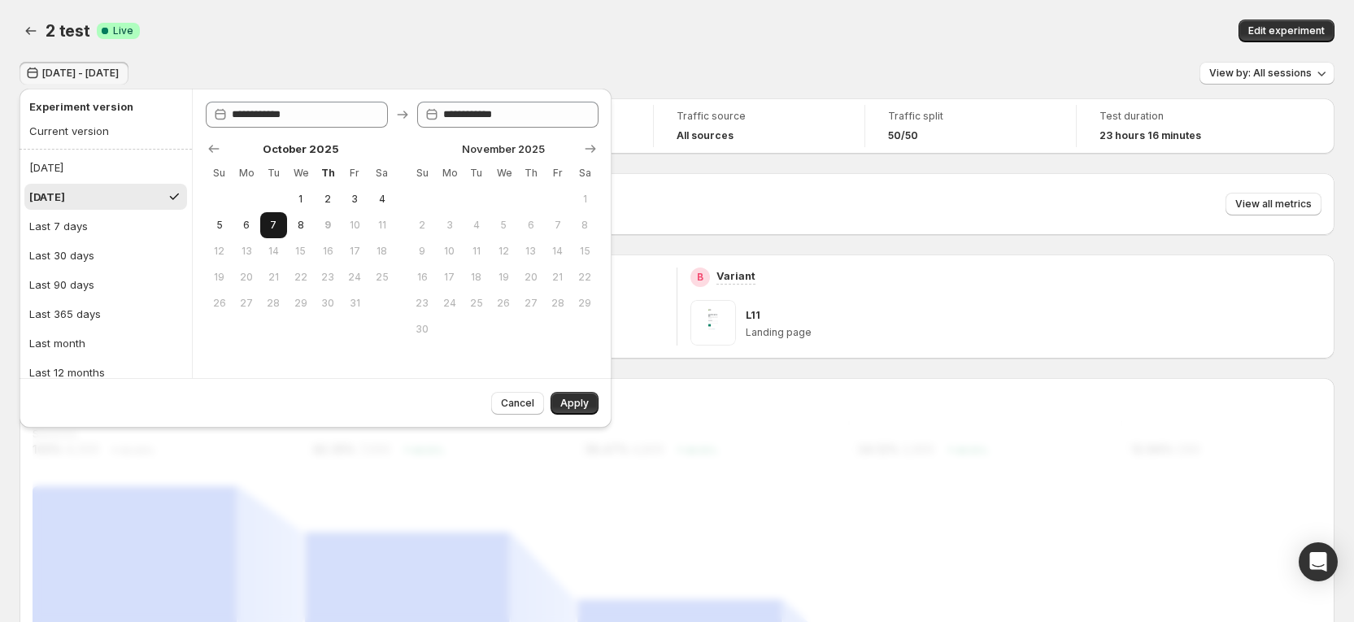 The height and width of the screenshot is (622, 1354). What do you see at coordinates (585, 277) in the screenshot?
I see `span: 22` at bounding box center [585, 277].